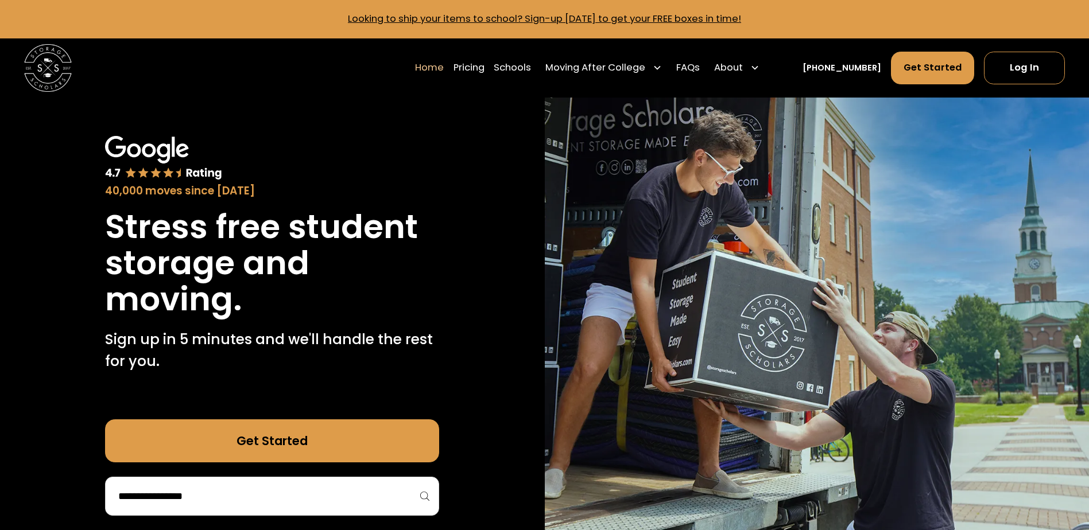 The width and height of the screenshot is (1089, 530). What do you see at coordinates (469, 68) in the screenshot?
I see `a: Pricing` at bounding box center [469, 68].